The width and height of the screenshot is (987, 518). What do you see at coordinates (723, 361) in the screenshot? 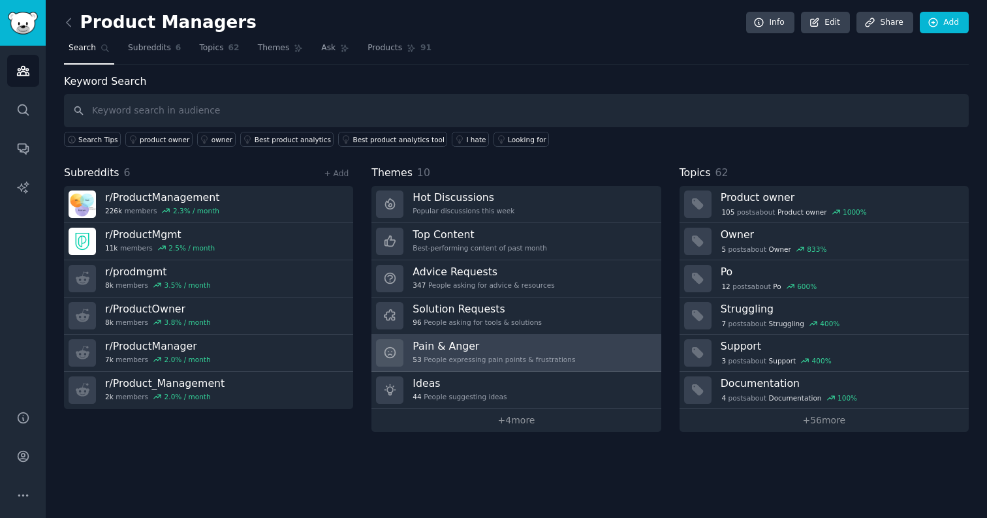
I see `span: 3` at bounding box center [723, 361].